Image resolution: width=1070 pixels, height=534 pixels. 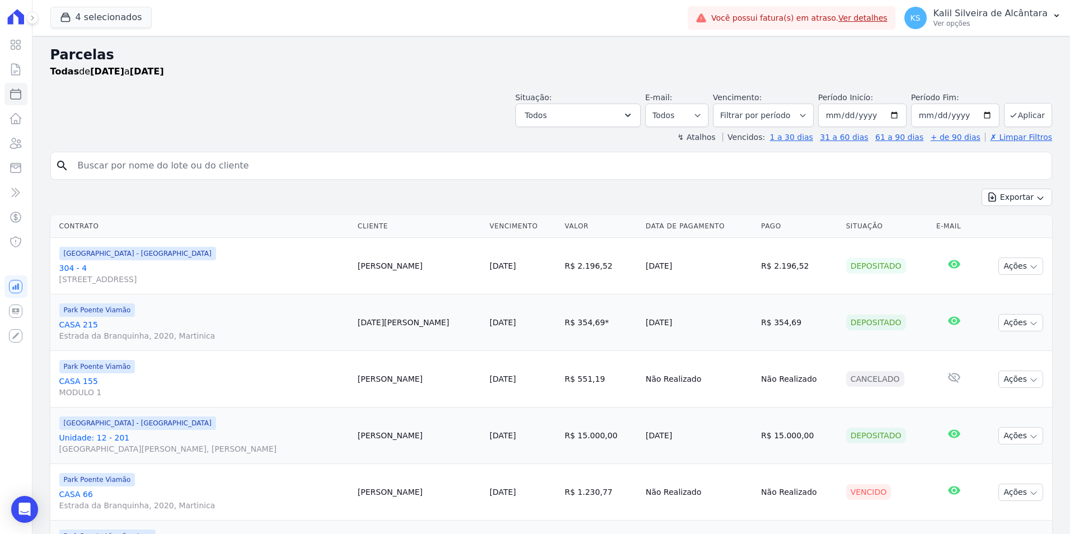 What do you see at coordinates (419, 226) in the screenshot?
I see `th: Cliente` at bounding box center [419, 226].